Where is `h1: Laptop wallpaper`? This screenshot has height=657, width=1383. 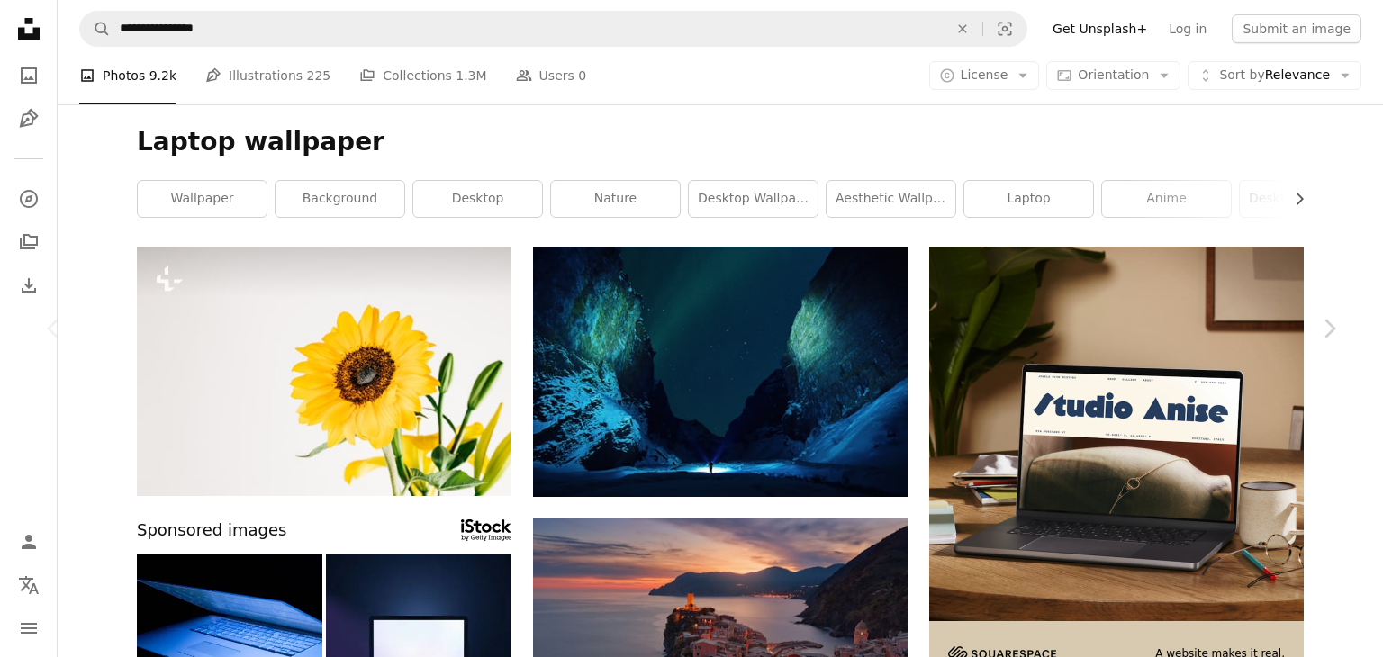
h1: Laptop wallpaper is located at coordinates (721, 142).